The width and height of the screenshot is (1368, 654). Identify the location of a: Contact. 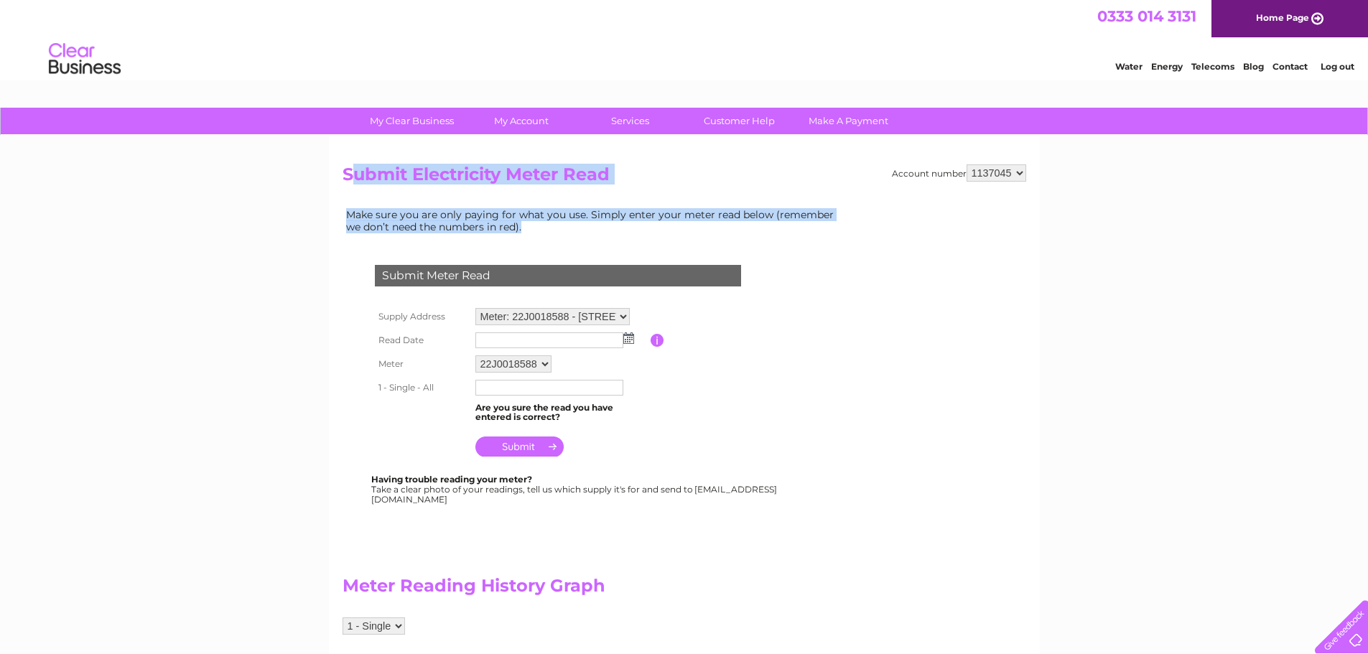
(1289, 66).